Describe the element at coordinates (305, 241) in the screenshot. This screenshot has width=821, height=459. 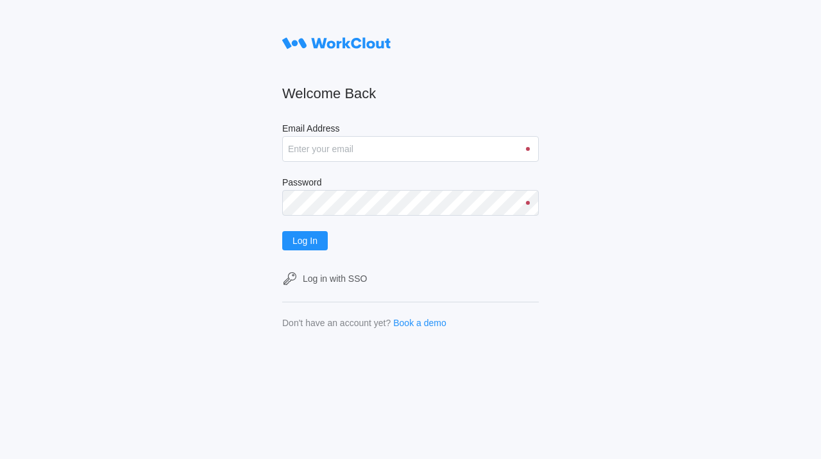
I see `button: Log In` at that location.